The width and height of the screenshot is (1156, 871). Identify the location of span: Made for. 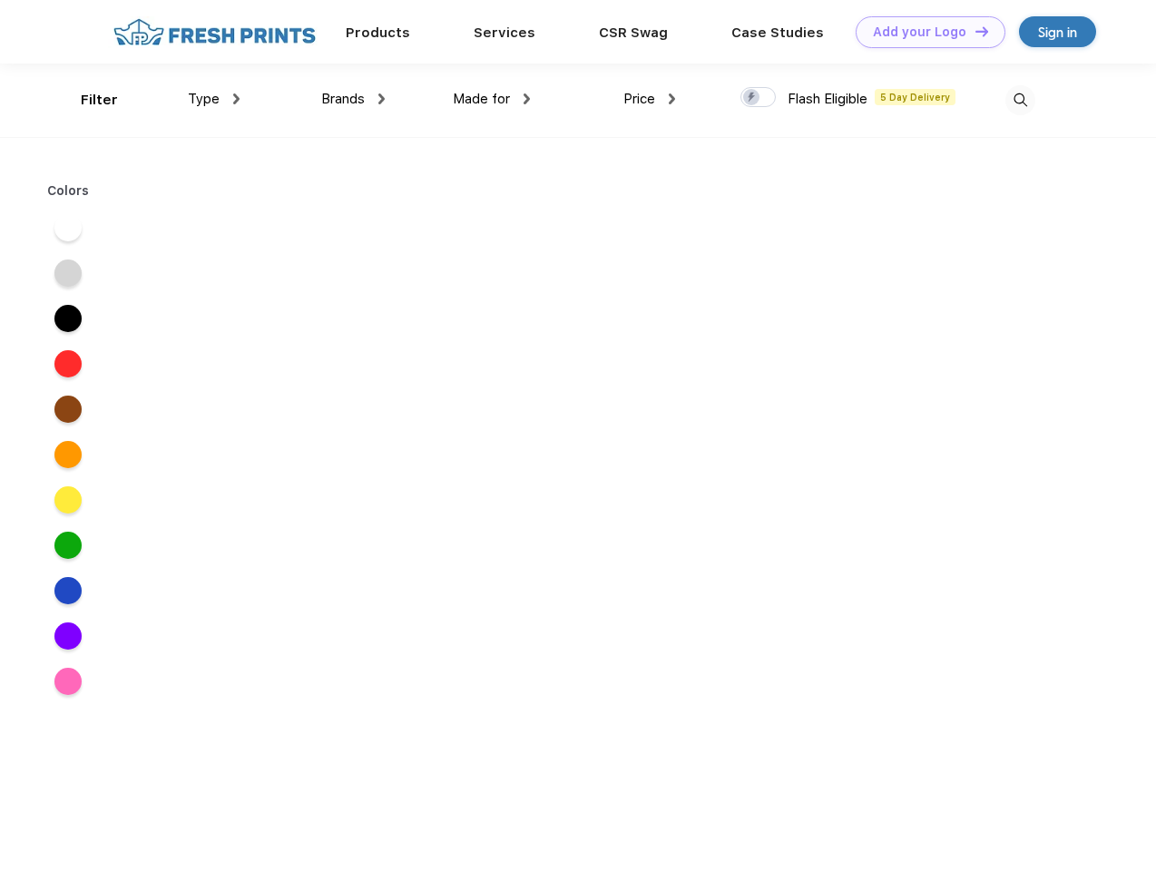
(481, 99).